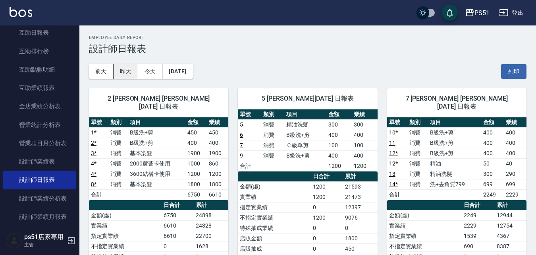  I want to click on td: 50, so click(492, 163).